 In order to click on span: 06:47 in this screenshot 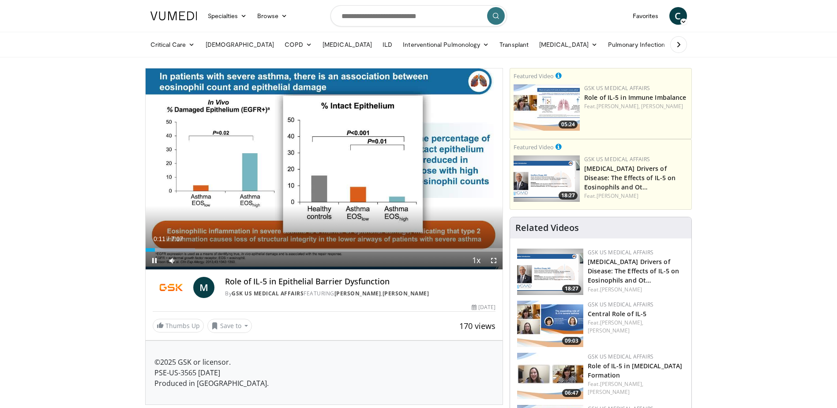, I will do `click(571, 393)`.